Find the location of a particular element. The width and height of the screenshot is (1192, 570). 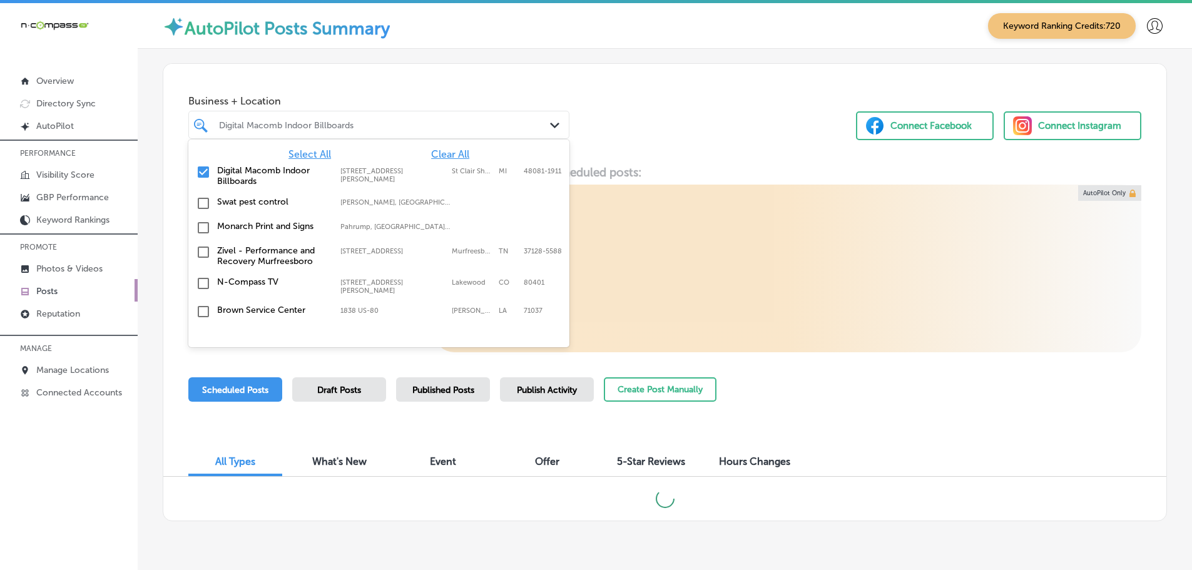

label: Swat pest control is located at coordinates (272, 201).